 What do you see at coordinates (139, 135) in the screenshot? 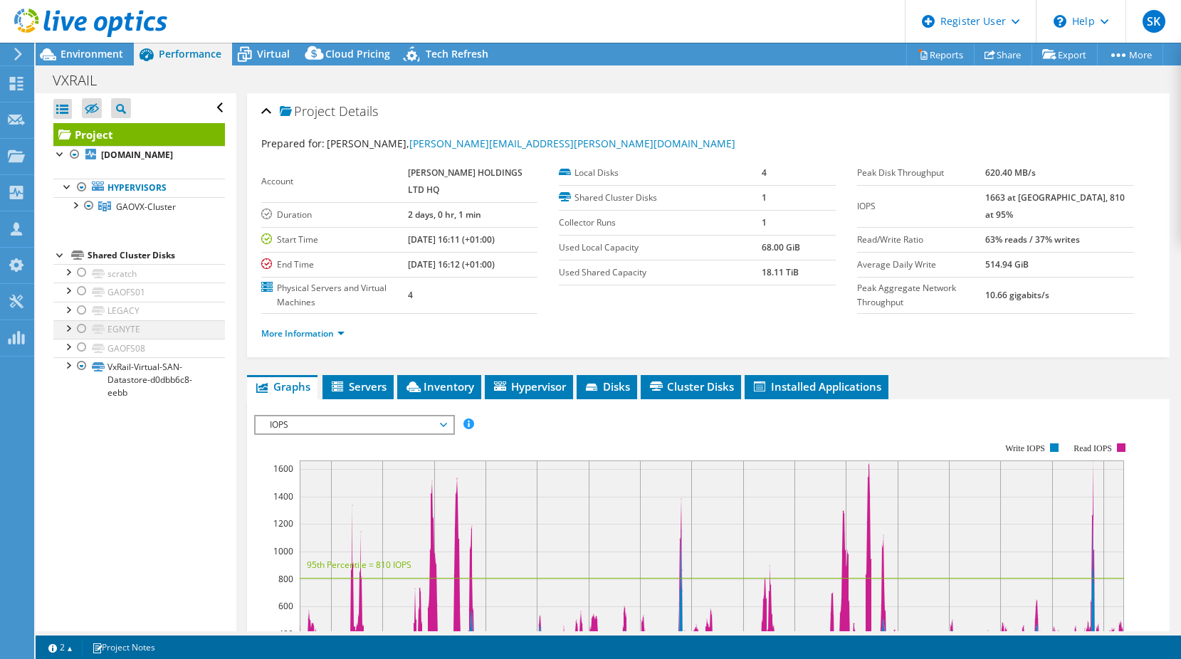
I see `a: Project` at bounding box center [139, 135].